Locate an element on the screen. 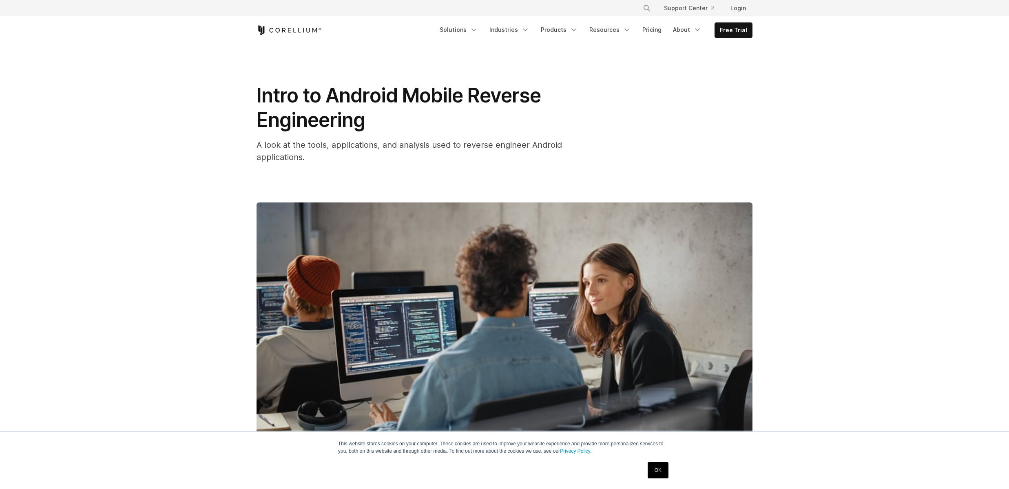 This screenshot has width=1009, height=489. a: Login is located at coordinates (738, 8).